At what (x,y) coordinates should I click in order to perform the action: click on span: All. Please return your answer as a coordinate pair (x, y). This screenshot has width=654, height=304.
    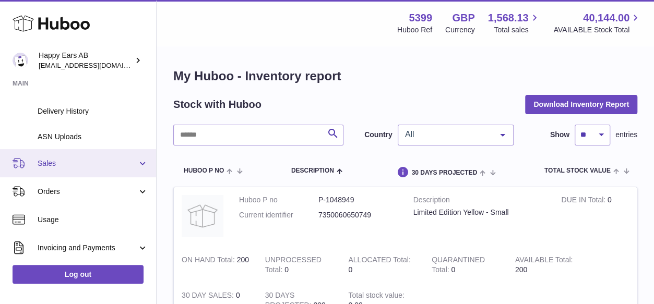
    Looking at the image, I should click on (447, 135).